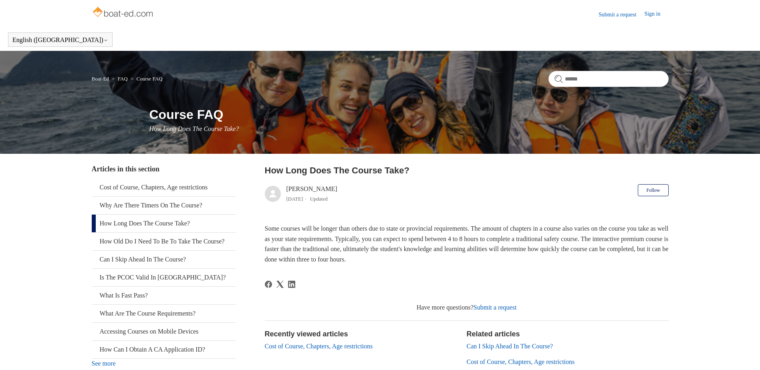  What do you see at coordinates (295, 199) in the screenshot?
I see `time: 03/21/2024, 11:28` at bounding box center [295, 199].